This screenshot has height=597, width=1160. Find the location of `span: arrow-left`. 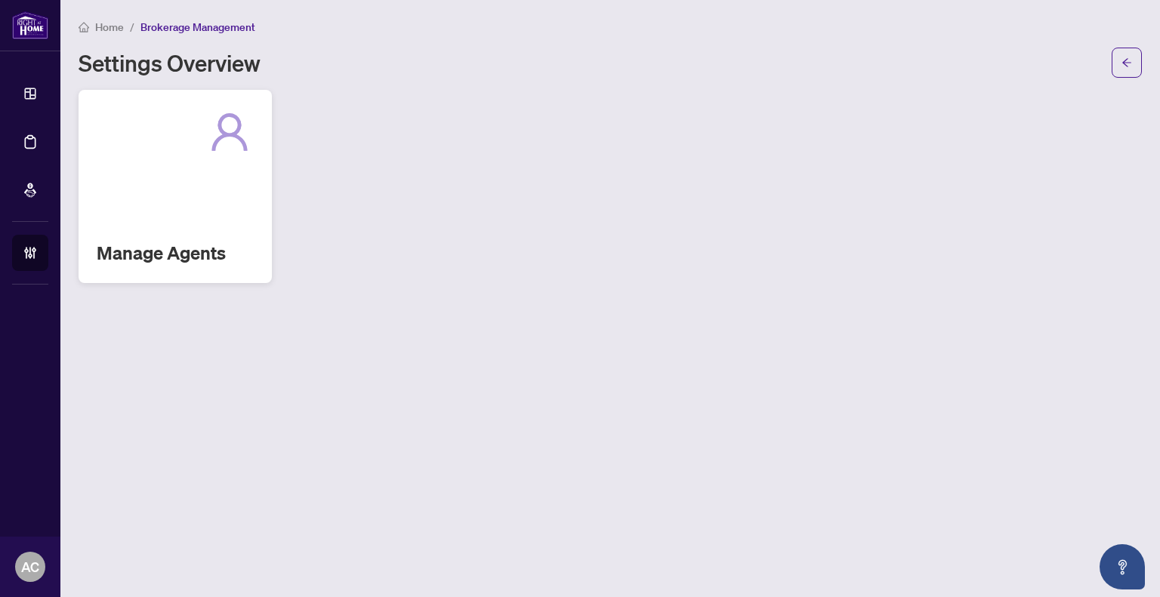

span: arrow-left is located at coordinates (1127, 63).